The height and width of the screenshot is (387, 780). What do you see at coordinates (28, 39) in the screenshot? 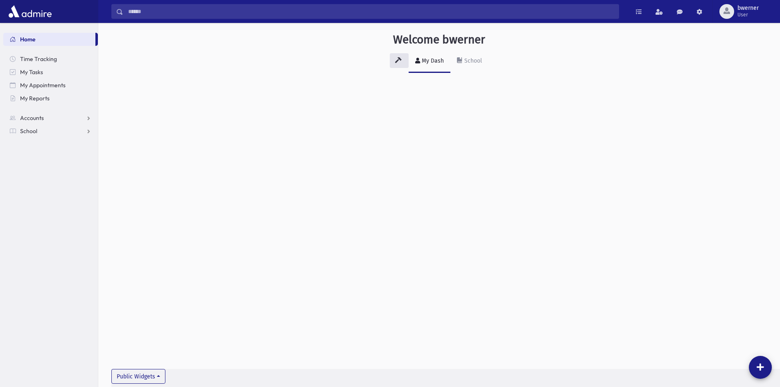
I see `span: Home` at bounding box center [28, 39].